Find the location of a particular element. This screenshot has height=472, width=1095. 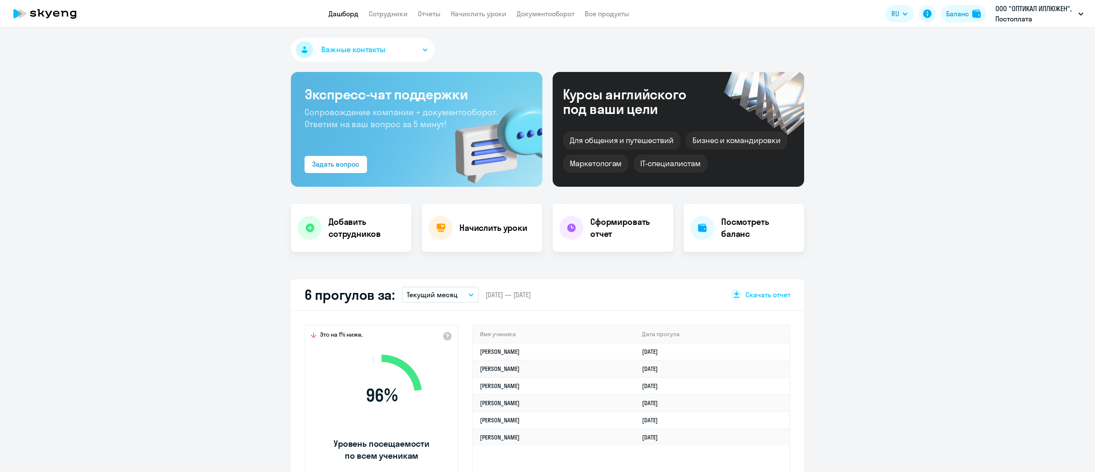

button: Важные контакты is located at coordinates (363, 50).